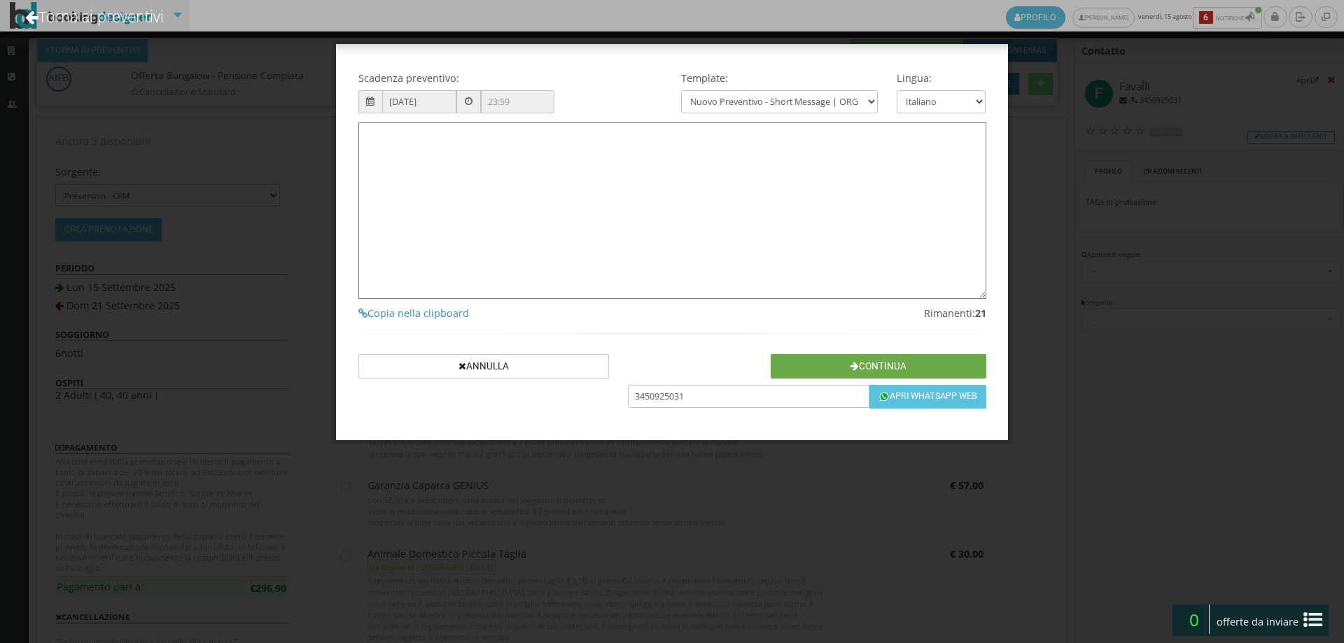 The image size is (1344, 643). Describe the element at coordinates (878, 366) in the screenshot. I see `button: Continua` at that location.